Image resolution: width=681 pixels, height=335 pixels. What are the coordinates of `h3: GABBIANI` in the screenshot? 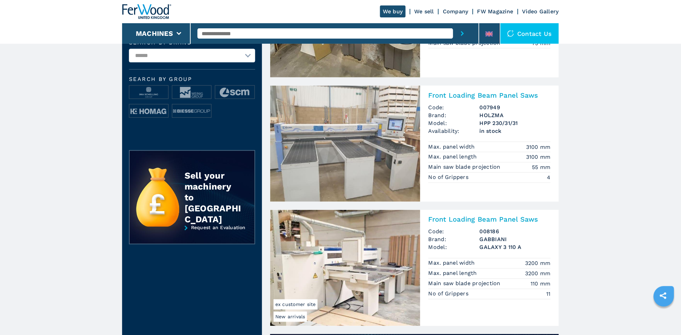 It's located at (515, 239).